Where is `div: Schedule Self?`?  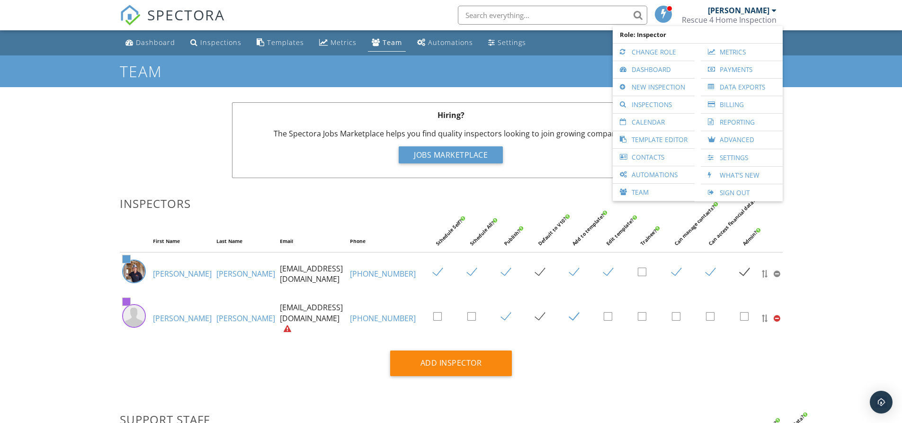 div: Schedule Self? is located at coordinates (463, 218).